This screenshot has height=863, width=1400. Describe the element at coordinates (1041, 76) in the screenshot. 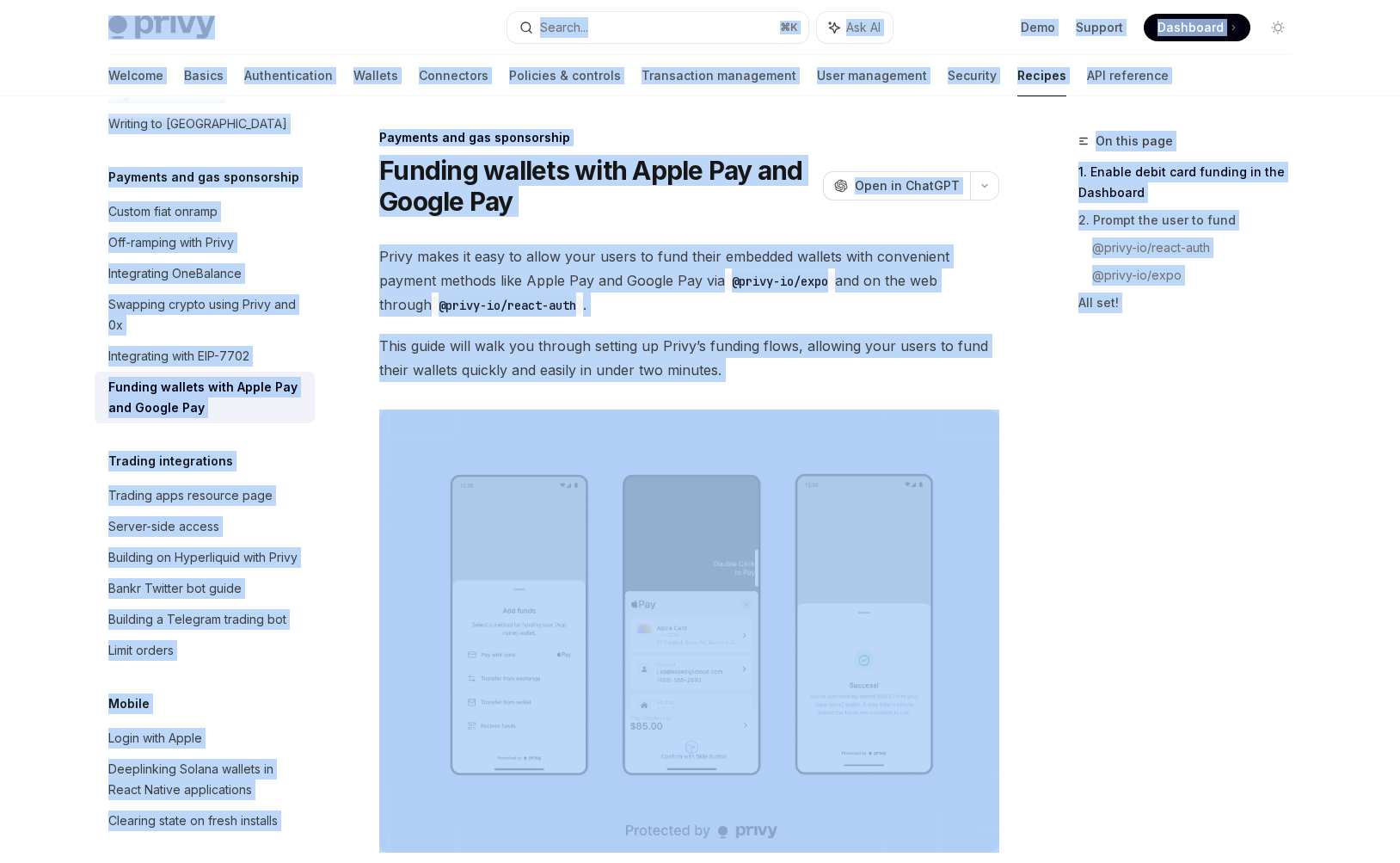

I see `a: Recipes` at that location.